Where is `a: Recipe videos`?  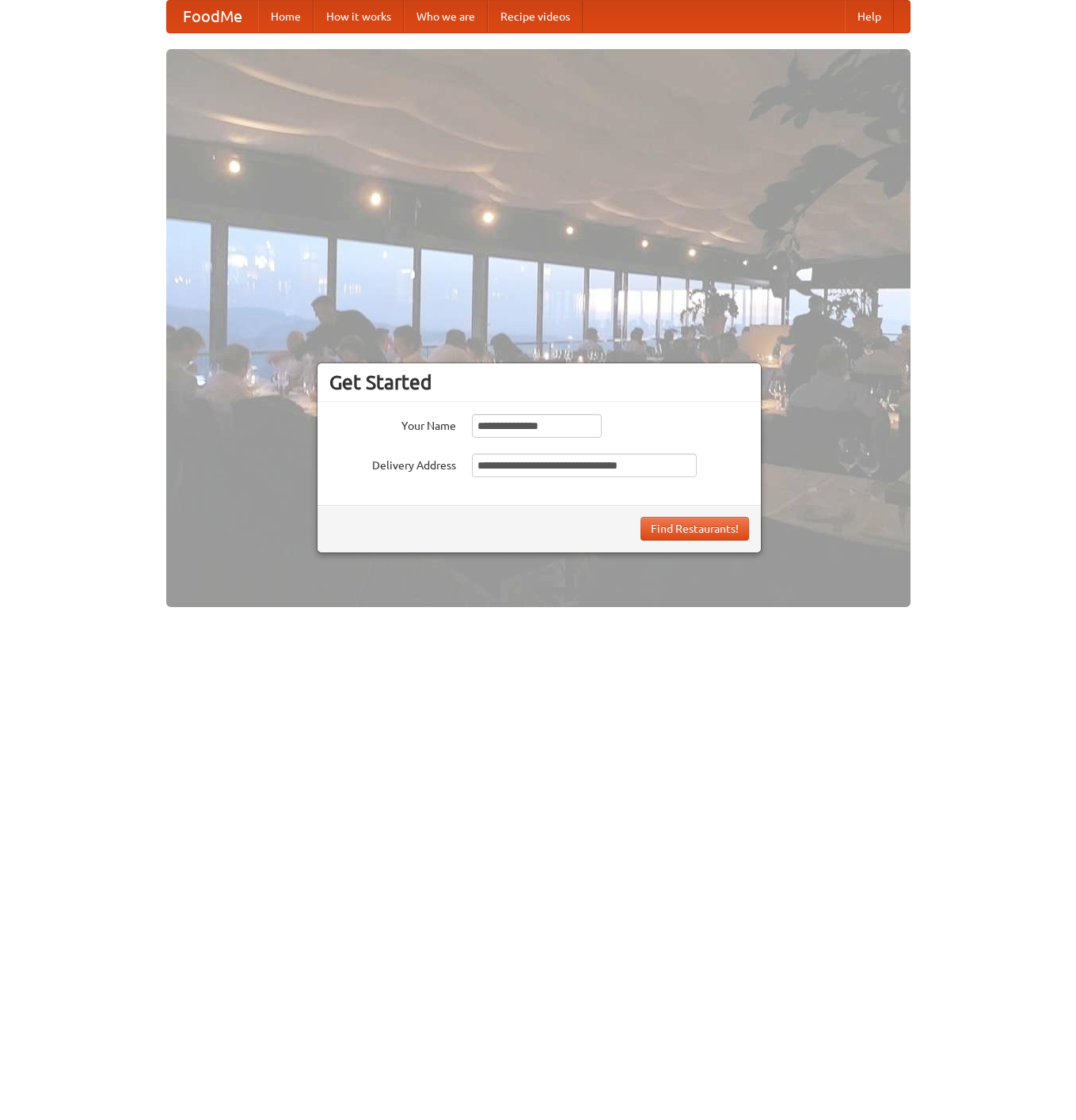
a: Recipe videos is located at coordinates (535, 17).